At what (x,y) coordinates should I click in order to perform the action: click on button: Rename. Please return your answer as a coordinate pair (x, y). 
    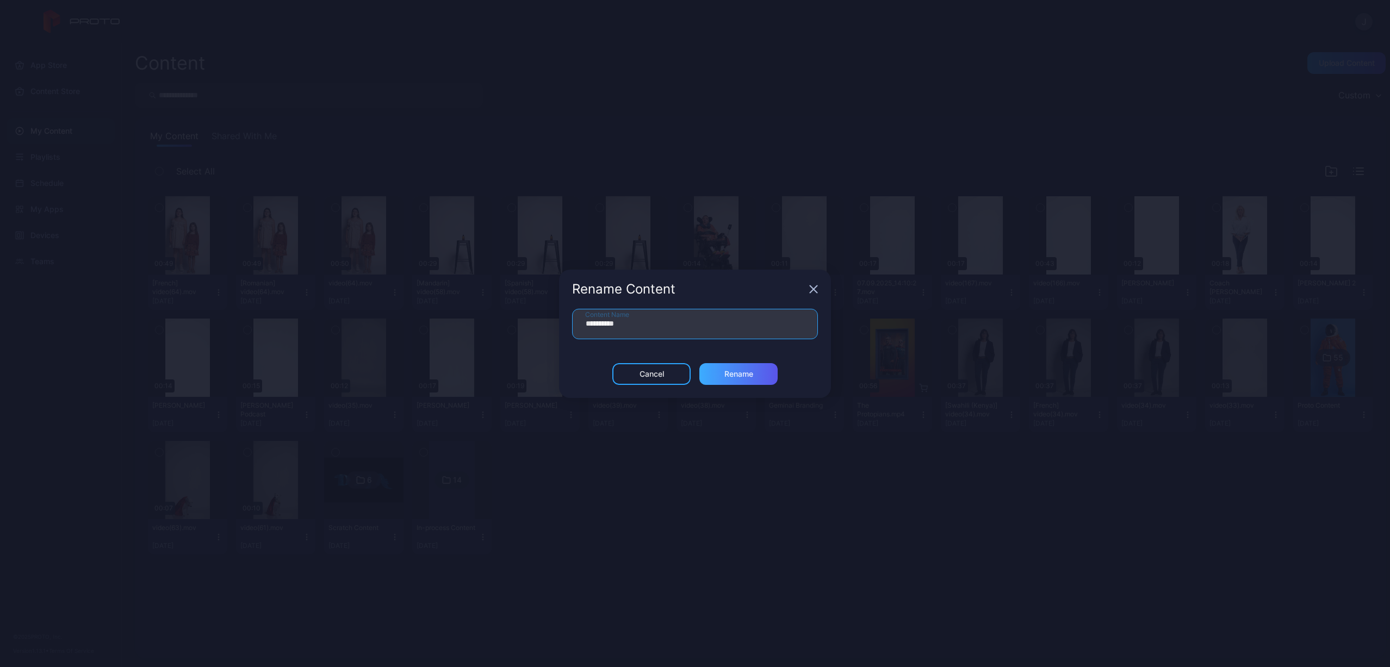
    Looking at the image, I should click on (739, 374).